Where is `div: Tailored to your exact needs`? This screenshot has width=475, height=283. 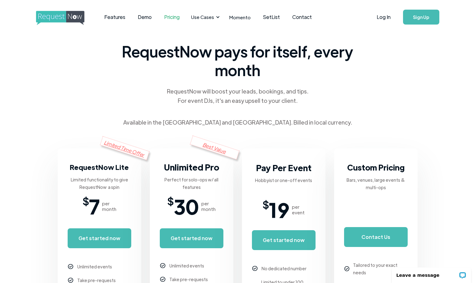 div: Tailored to your exact needs is located at coordinates (380, 269).